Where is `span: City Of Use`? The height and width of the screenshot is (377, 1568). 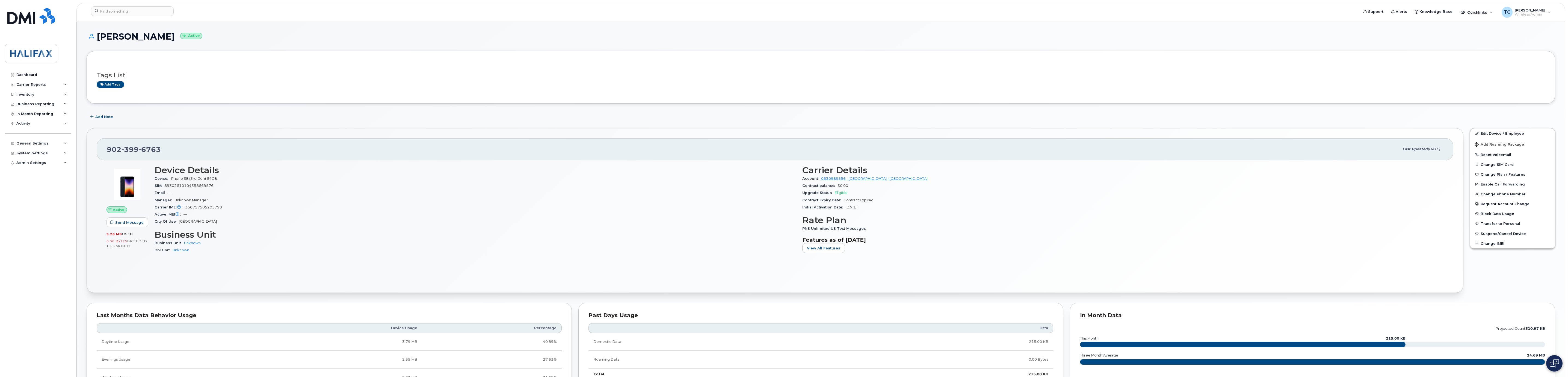 span: City Of Use is located at coordinates (167, 221).